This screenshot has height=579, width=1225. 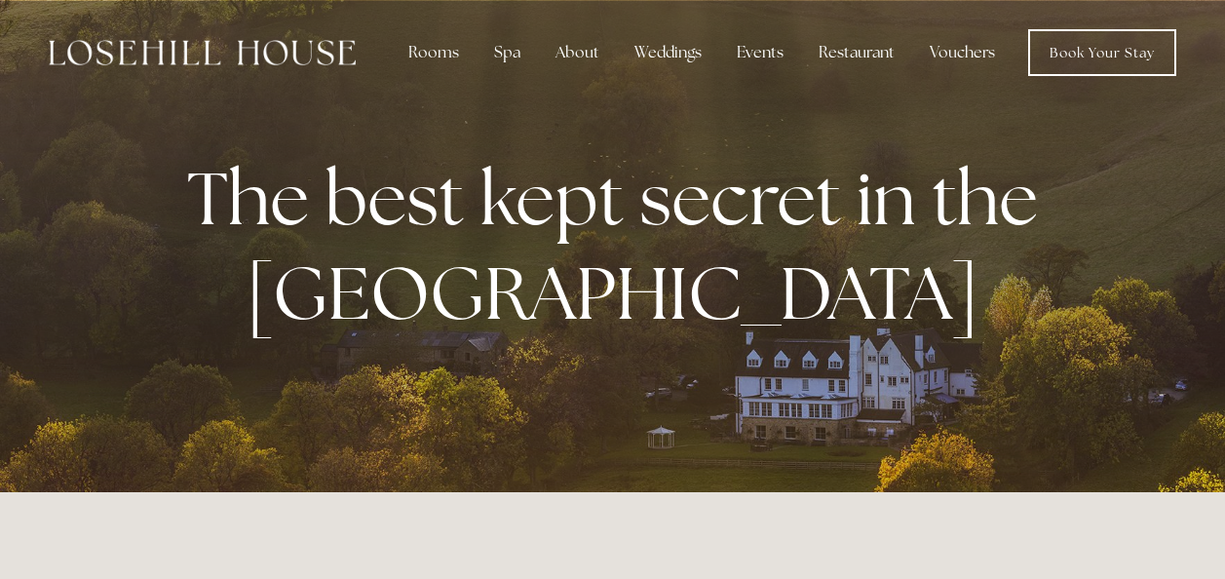 I want to click on div: Spa, so click(x=507, y=53).